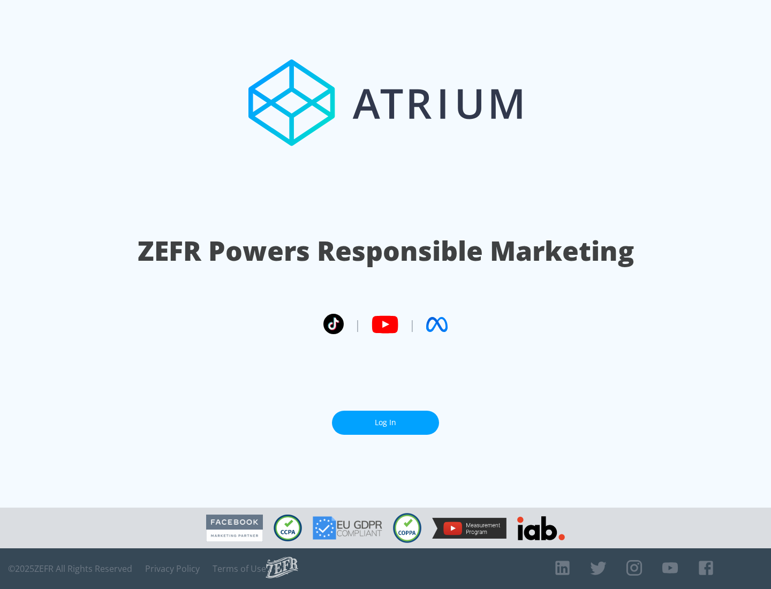  I want to click on img: GDPR Compliant, so click(348, 528).